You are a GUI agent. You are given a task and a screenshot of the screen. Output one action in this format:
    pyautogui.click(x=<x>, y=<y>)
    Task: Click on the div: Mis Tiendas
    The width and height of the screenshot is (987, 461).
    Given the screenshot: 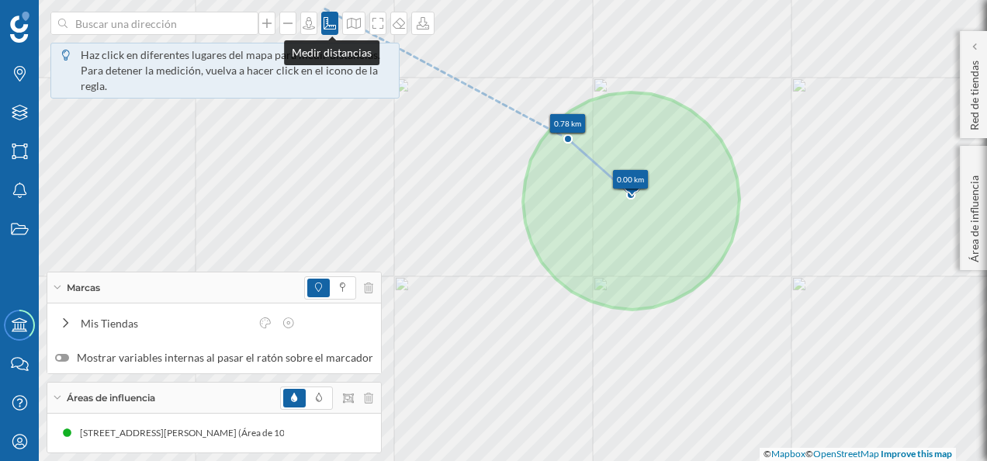 What is the action you would take?
    pyautogui.click(x=165, y=323)
    